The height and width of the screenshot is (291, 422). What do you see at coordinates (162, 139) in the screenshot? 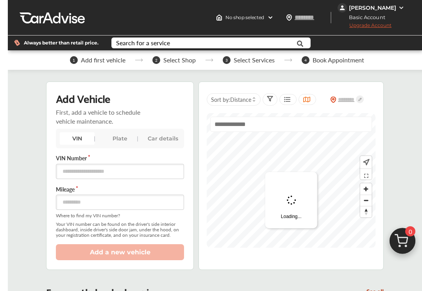
I see `div: Car details` at bounding box center [162, 139].